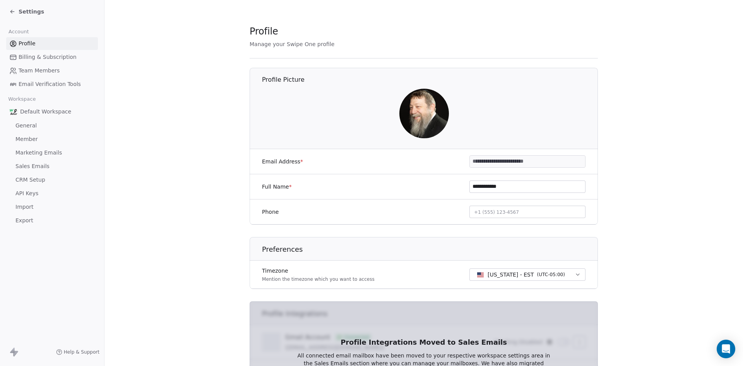  What do you see at coordinates (52, 193) in the screenshot?
I see `a: API Keys` at bounding box center [52, 193].